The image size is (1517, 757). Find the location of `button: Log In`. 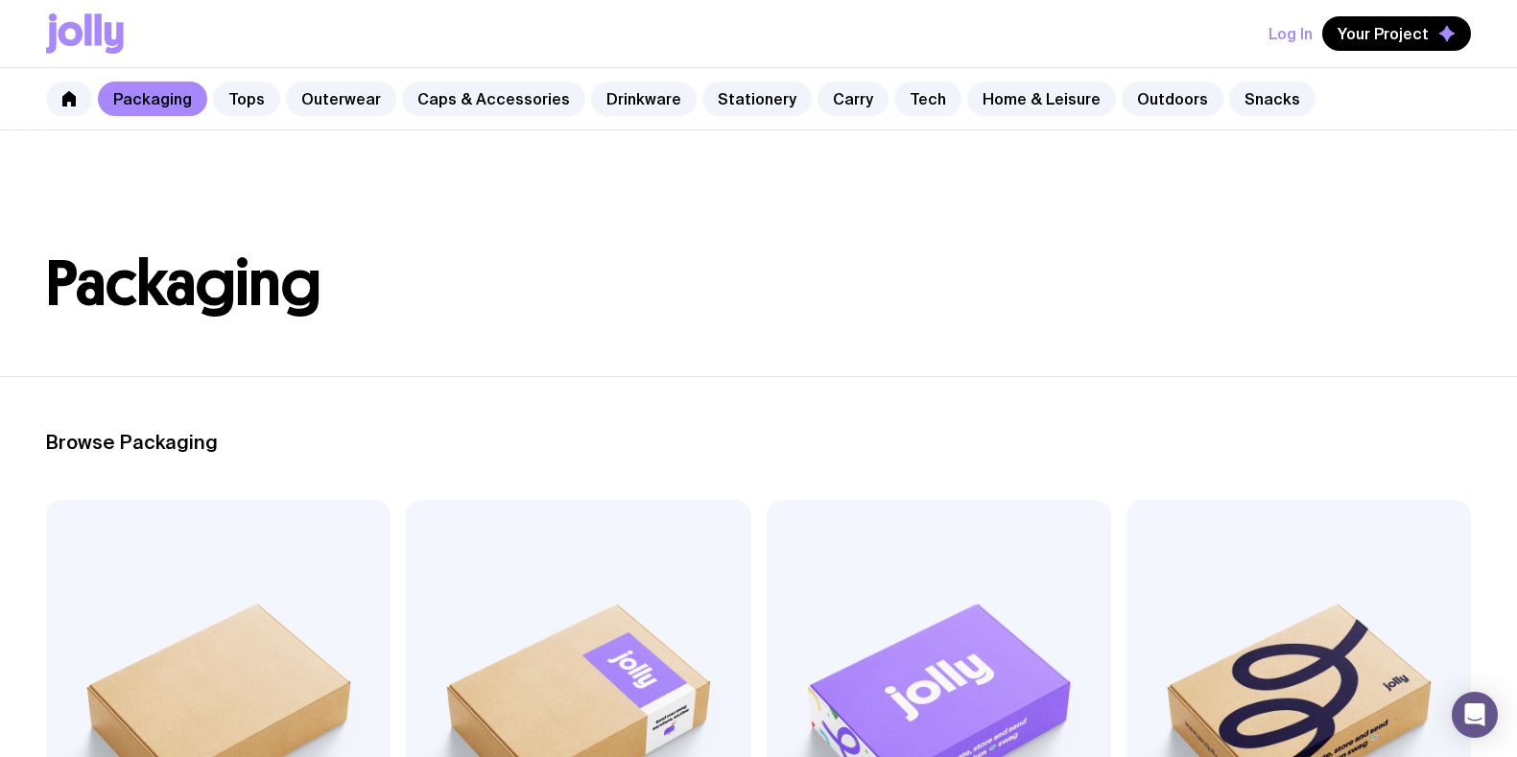

button: Log In is located at coordinates (1290, 34).